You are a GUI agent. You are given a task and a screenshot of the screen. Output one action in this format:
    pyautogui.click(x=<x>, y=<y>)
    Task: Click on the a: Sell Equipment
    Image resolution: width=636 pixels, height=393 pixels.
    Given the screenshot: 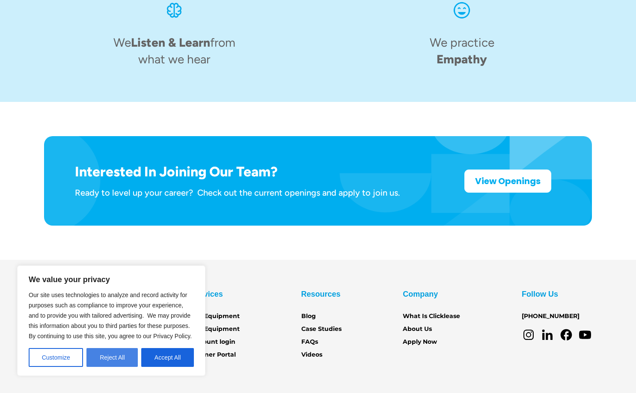 What is the action you would take?
    pyautogui.click(x=215, y=329)
    